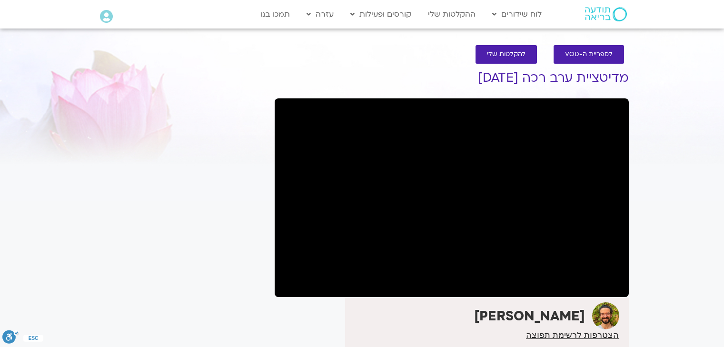 The width and height of the screenshot is (724, 347). What do you see at coordinates (381, 14) in the screenshot?
I see `a: קורסים ופעילות` at bounding box center [381, 14].